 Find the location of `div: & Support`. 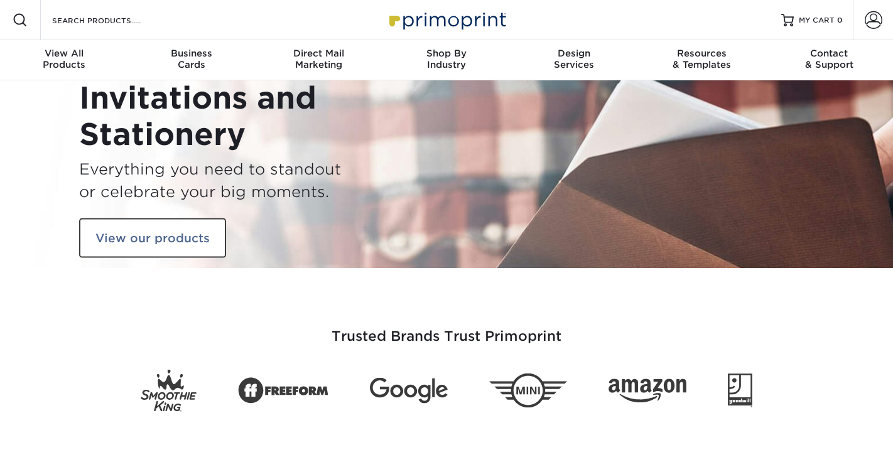

div: & Support is located at coordinates (829, 59).